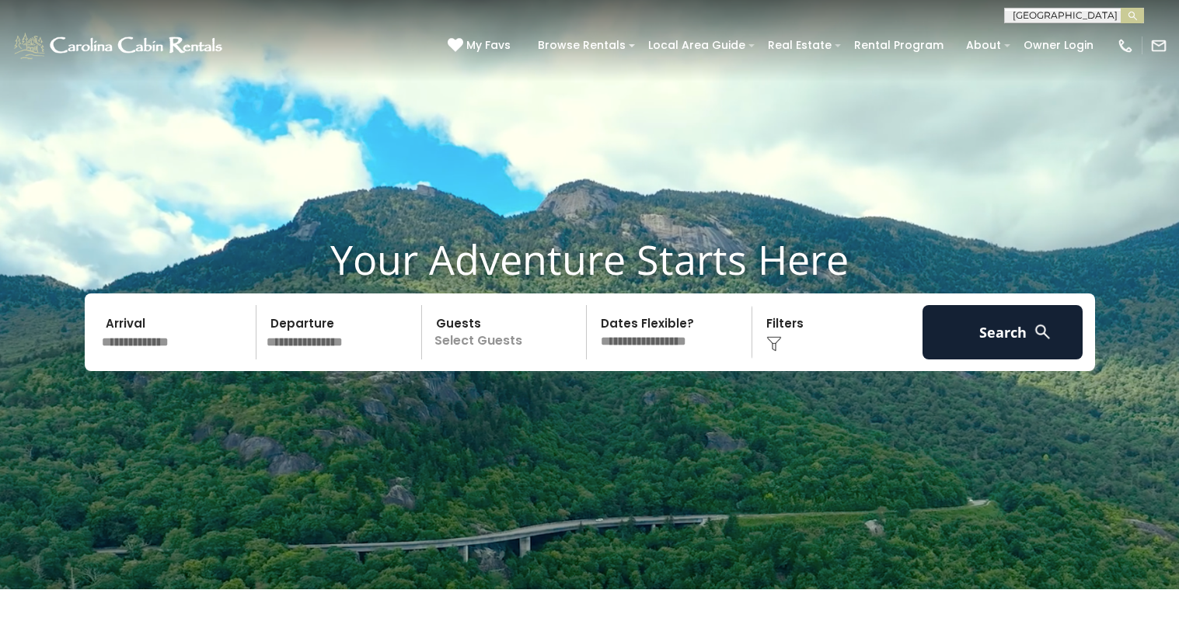  I want to click on a: Real Estate, so click(799, 45).